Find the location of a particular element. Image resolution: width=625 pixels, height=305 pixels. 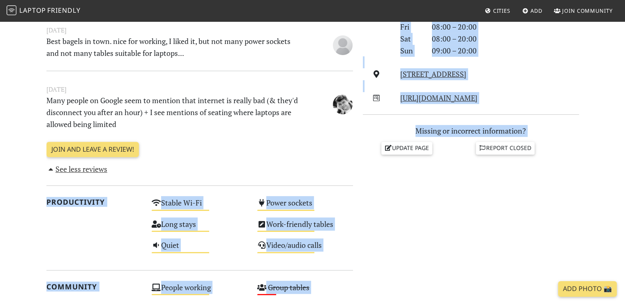

img: LaptopFriendly is located at coordinates (12, 10).